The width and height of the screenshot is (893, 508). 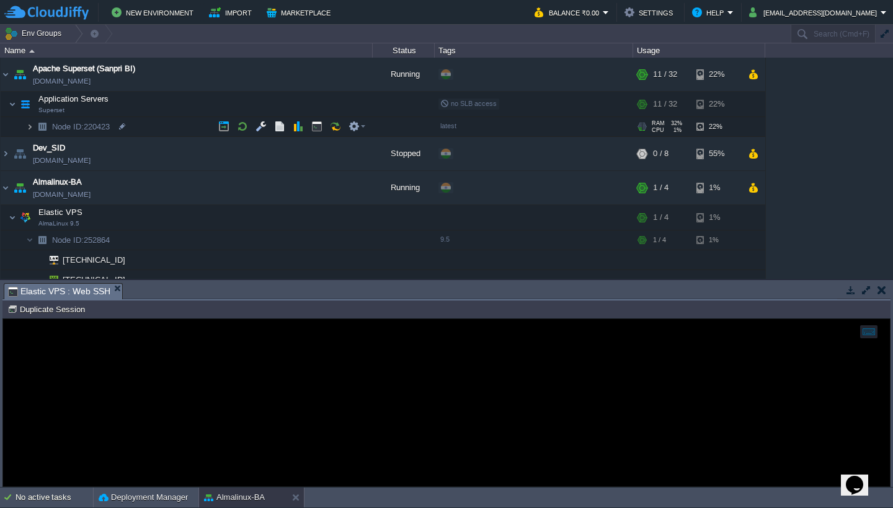 I want to click on a: Dev_SID, so click(x=49, y=148).